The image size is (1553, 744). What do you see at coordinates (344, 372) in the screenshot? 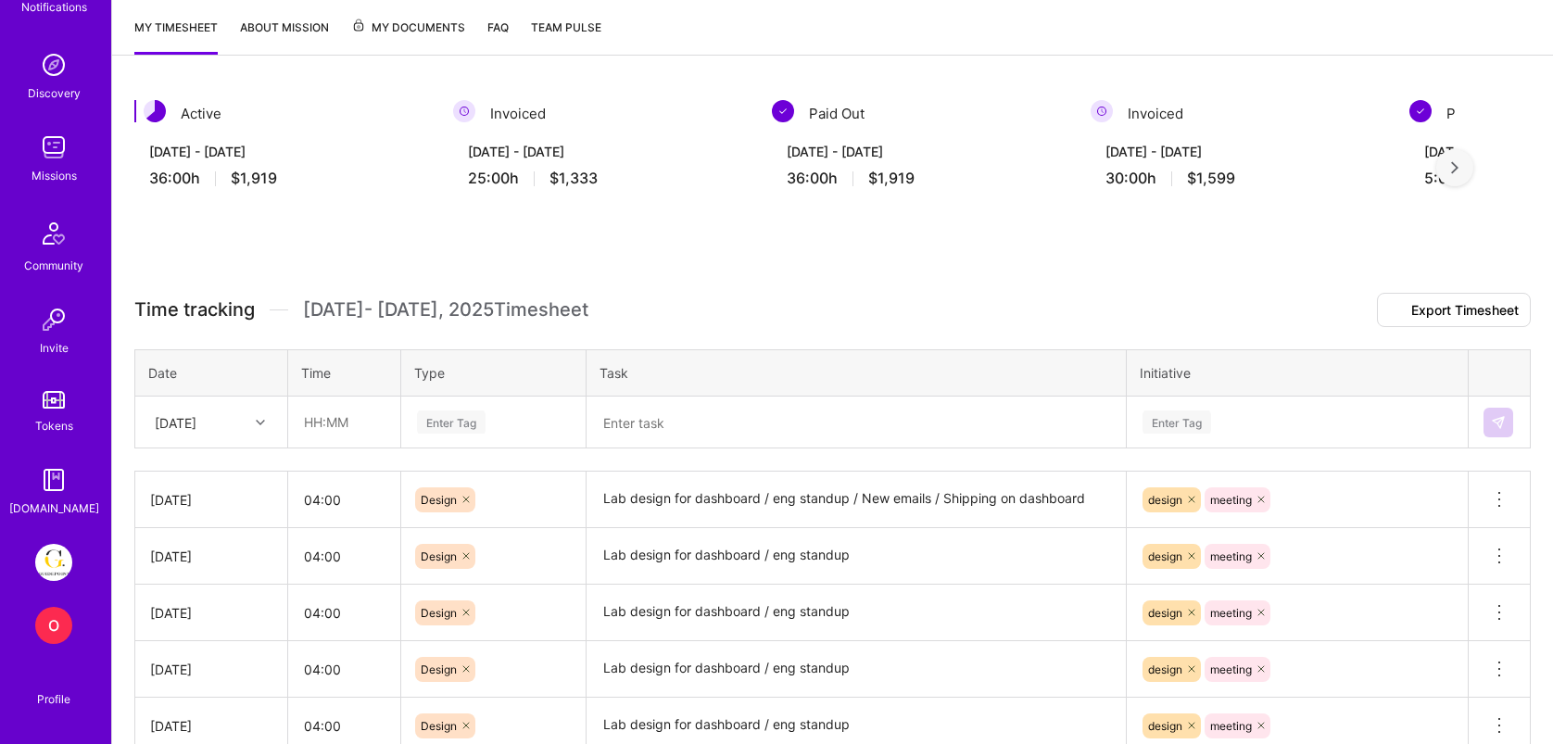
I see `div: Time` at bounding box center [344, 372].